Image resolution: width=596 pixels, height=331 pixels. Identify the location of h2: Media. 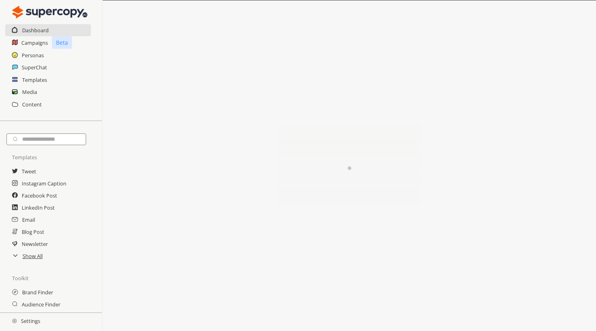
(29, 92).